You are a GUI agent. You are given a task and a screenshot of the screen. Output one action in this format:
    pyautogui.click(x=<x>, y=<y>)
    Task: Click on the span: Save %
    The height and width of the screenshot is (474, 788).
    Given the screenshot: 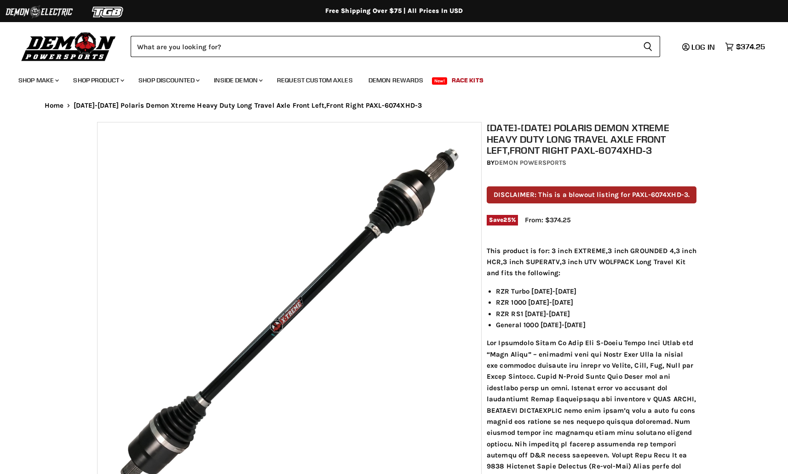 What is the action you would take?
    pyautogui.click(x=502, y=220)
    